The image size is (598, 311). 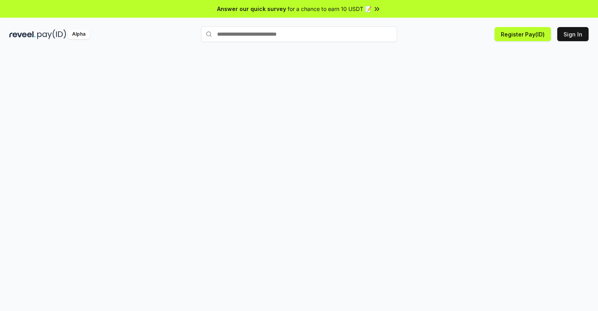 What do you see at coordinates (79, 34) in the screenshot?
I see `div: Alpha` at bounding box center [79, 34].